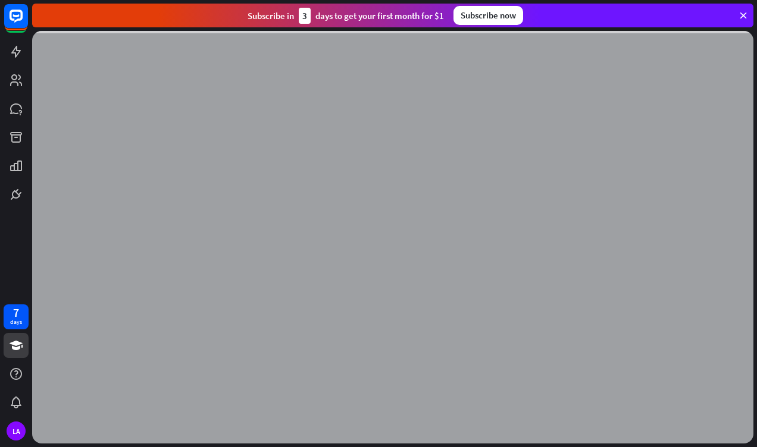 Image resolution: width=757 pixels, height=447 pixels. Describe the element at coordinates (488, 15) in the screenshot. I see `div: Subscribe now` at that location.